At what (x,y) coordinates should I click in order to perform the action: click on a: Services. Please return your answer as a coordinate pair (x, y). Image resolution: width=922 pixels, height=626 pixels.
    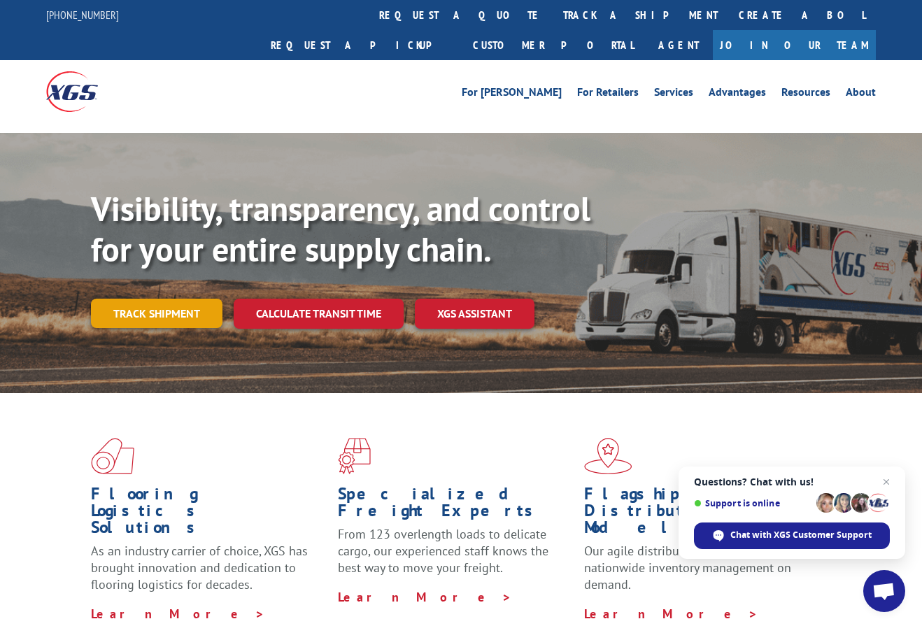
    Looking at the image, I should click on (673, 94).